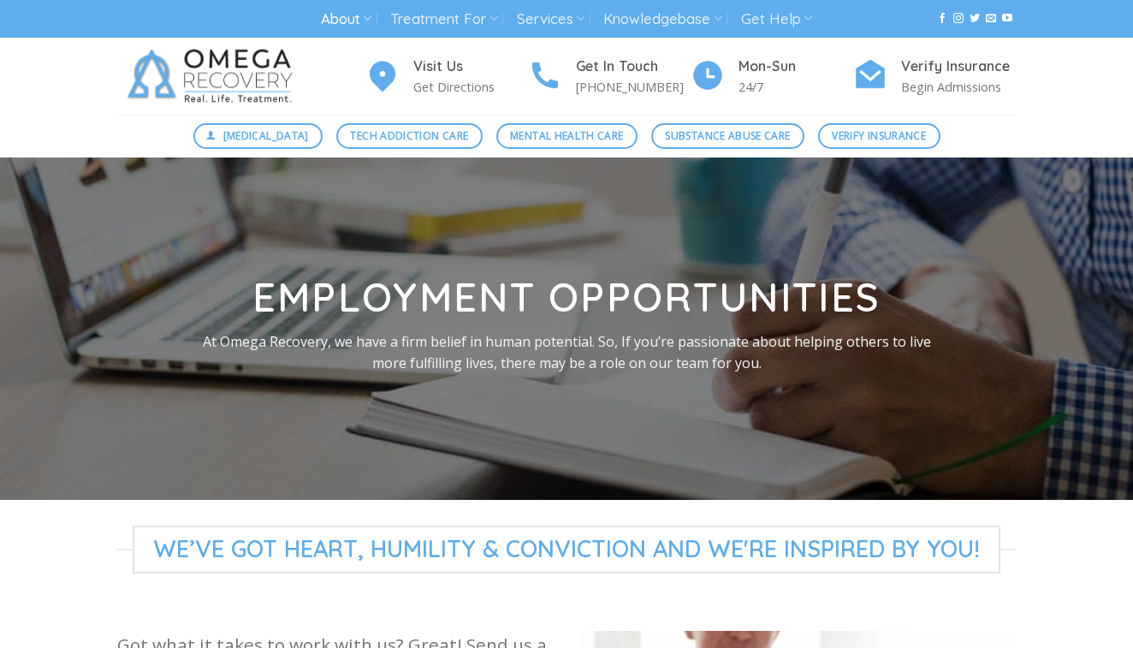 The width and height of the screenshot is (1133, 648). What do you see at coordinates (879, 135) in the screenshot?
I see `span: Verify Insurance` at bounding box center [879, 135].